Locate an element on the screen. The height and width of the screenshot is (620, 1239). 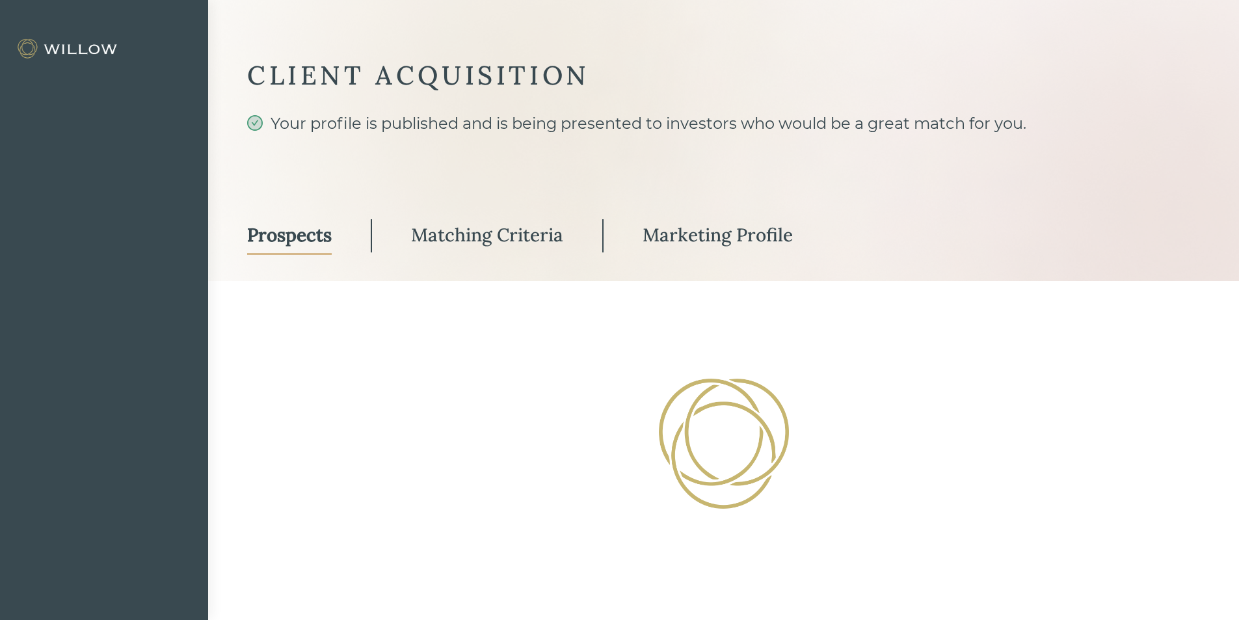
a: Matching Criteria is located at coordinates (487, 236).